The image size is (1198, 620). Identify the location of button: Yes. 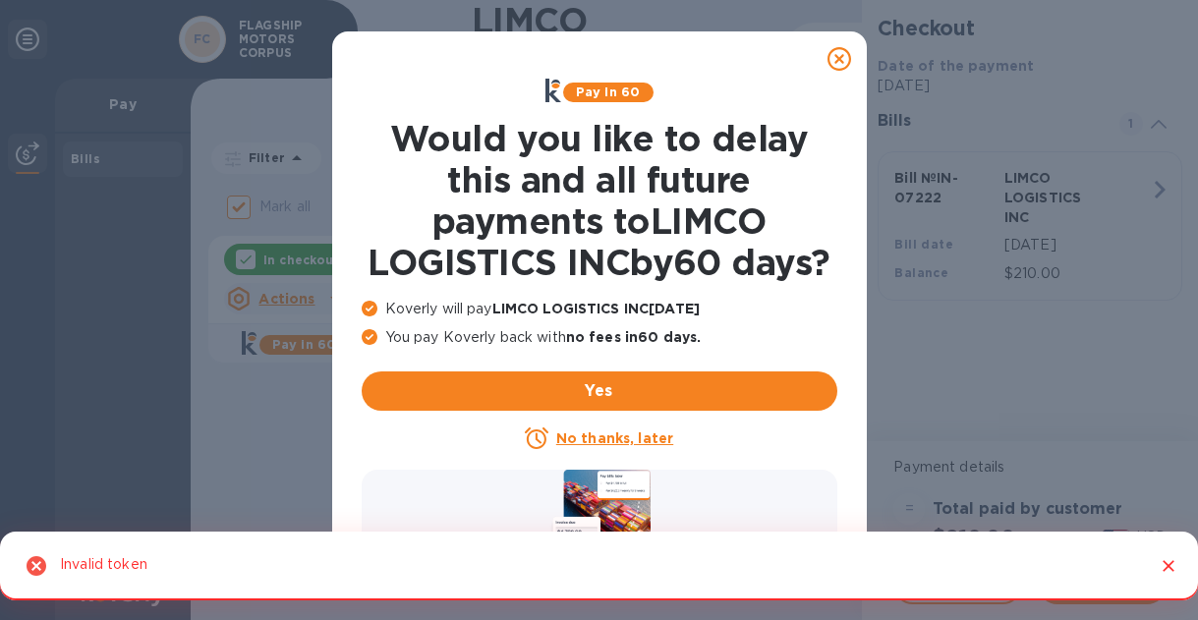
(600, 391).